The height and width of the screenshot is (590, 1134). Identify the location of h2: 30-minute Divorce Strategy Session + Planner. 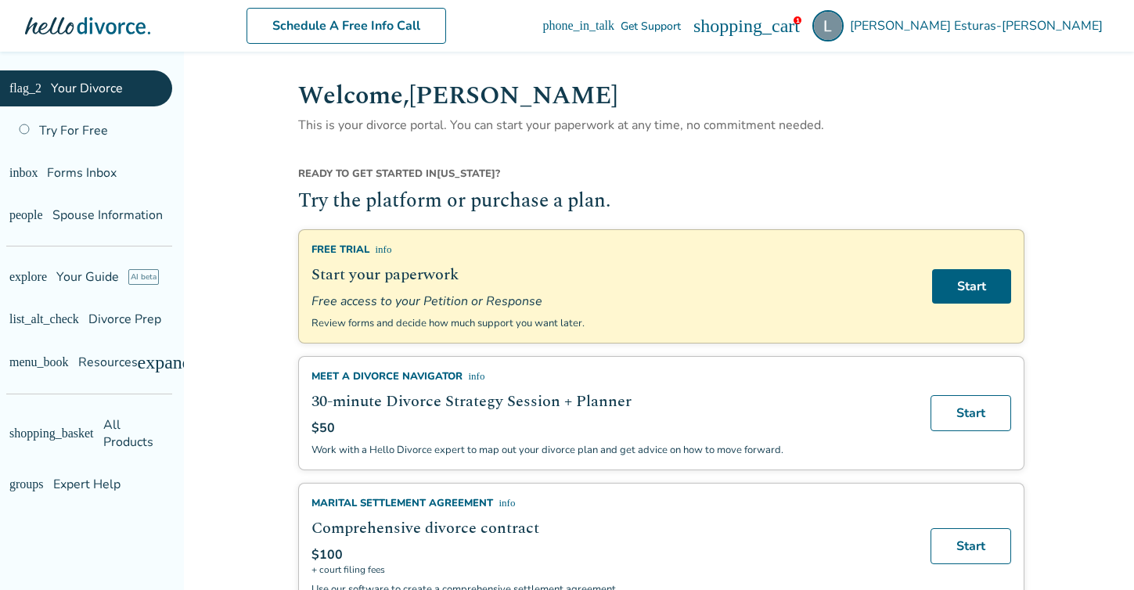
(611, 401).